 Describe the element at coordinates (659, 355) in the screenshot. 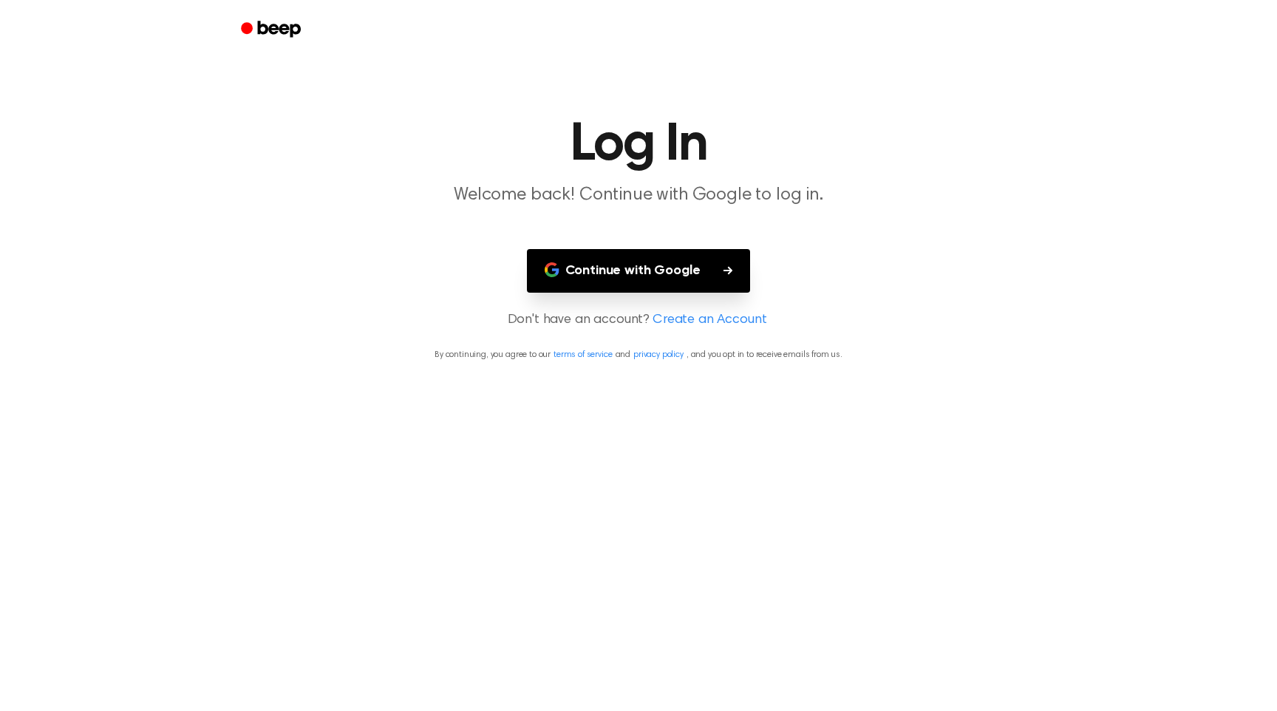

I see `a: privacy policy` at that location.